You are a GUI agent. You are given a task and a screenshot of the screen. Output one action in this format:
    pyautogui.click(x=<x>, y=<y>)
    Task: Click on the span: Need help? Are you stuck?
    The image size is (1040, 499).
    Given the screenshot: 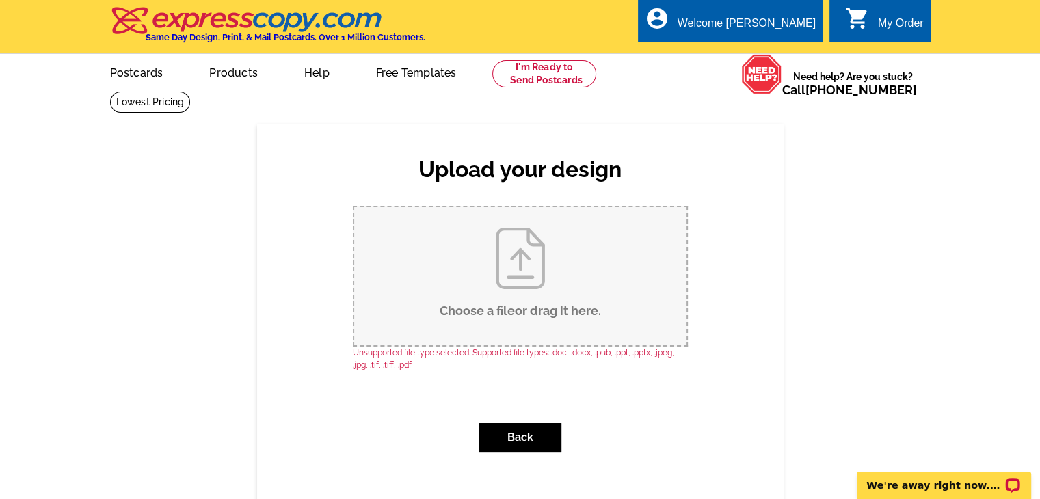 What is the action you would take?
    pyautogui.click(x=853, y=83)
    